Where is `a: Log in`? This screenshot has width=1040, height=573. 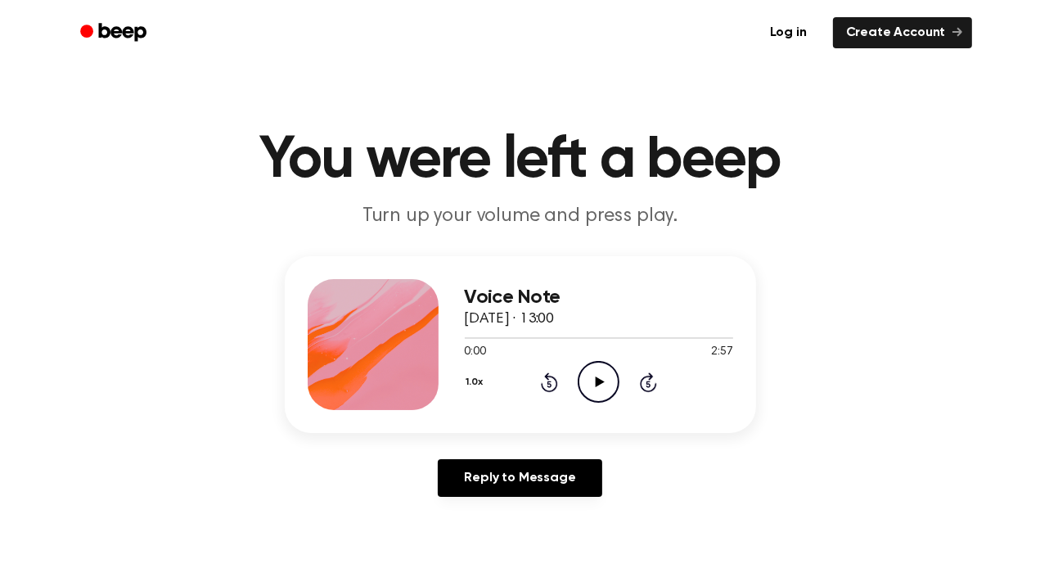 a: Log in is located at coordinates (788, 33).